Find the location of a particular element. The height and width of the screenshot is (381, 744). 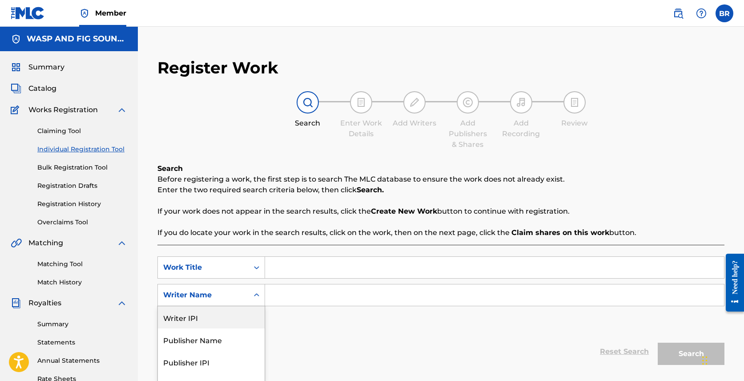

strong: Search. is located at coordinates (370, 190).